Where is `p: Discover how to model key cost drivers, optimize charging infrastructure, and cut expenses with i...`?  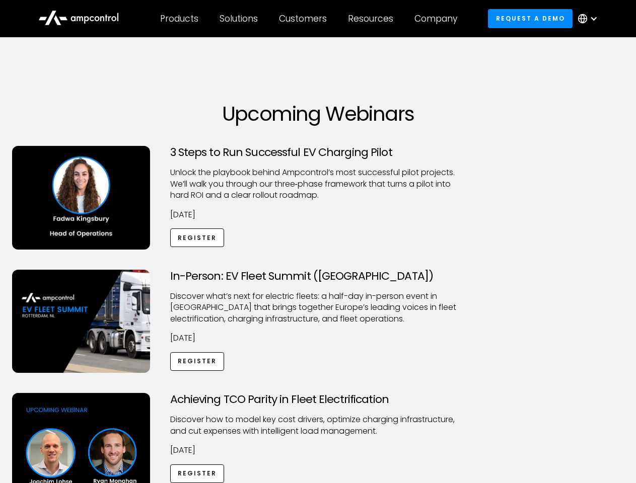
p: Discover how to model key cost drivers, optimize charging infrastructure, and cut expenses with i... is located at coordinates (318, 425).